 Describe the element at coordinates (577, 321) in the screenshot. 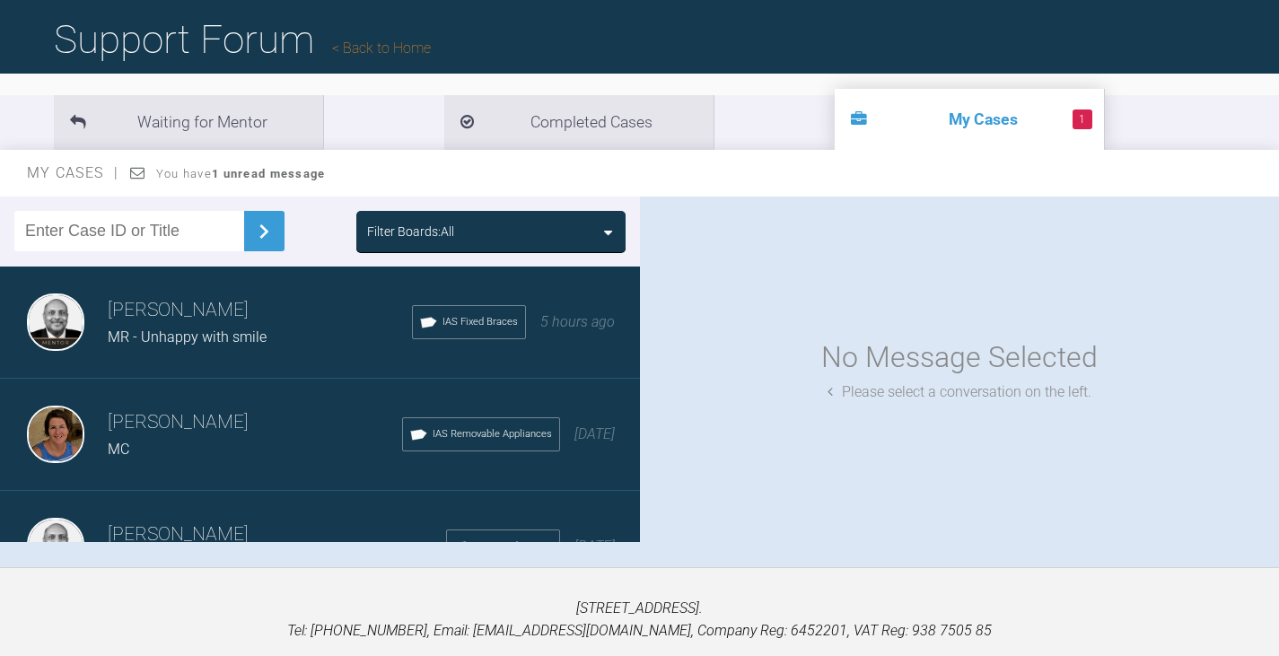

I see `span: 5 hours ago` at that location.